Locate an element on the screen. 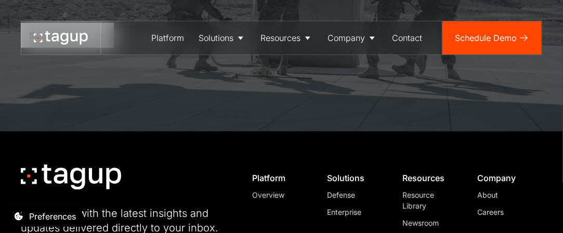 The image size is (563, 233). div: Contact is located at coordinates (407, 38).